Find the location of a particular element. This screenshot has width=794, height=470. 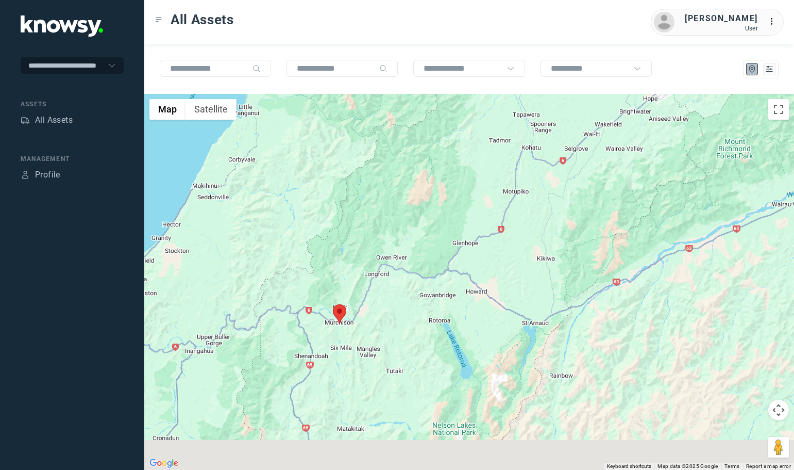

a: Report a map error is located at coordinates (769, 466).